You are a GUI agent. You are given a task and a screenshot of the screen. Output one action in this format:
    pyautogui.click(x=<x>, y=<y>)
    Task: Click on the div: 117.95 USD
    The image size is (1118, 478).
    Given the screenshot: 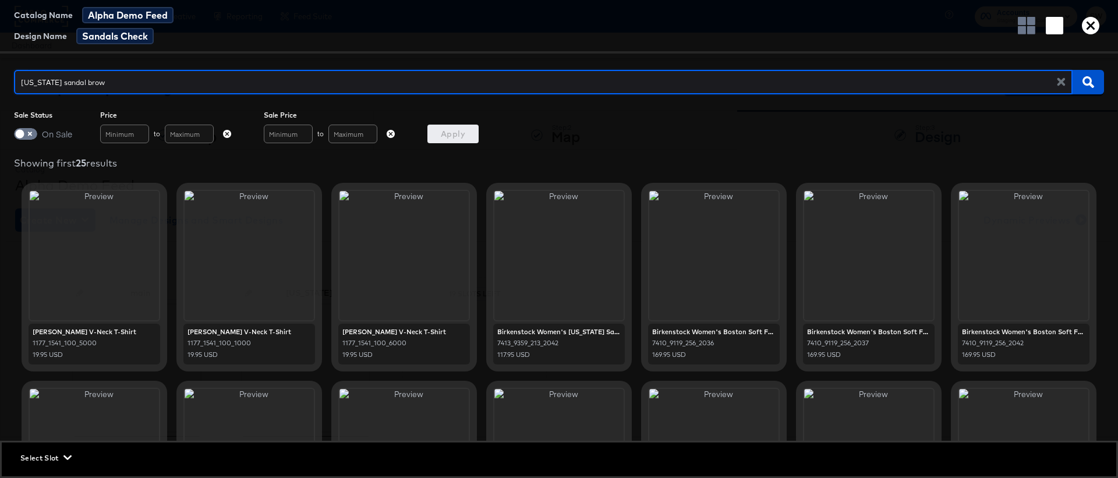 What is the action you would take?
    pyautogui.click(x=559, y=355)
    